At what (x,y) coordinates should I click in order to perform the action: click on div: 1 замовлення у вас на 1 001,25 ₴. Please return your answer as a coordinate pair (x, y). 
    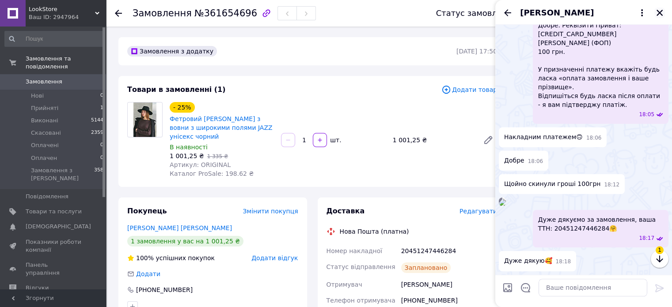
    Looking at the image, I should click on (185, 241).